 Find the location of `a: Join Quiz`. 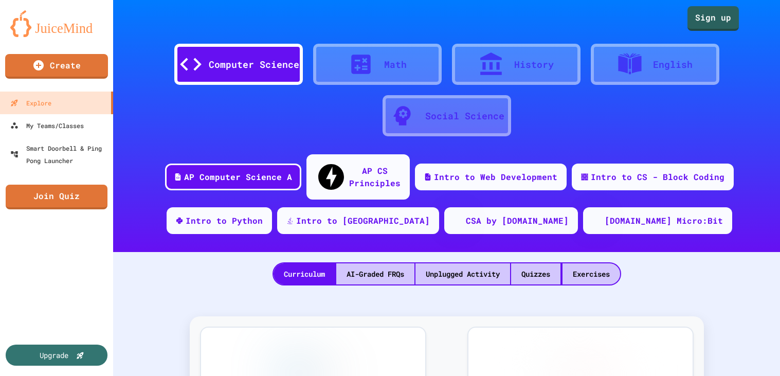

a: Join Quiz is located at coordinates (57, 197).